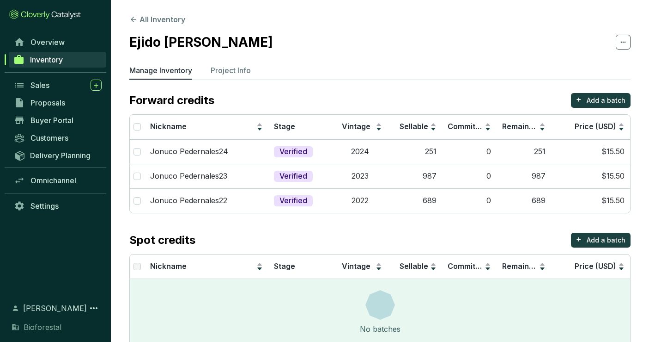 This screenshot has height=342, width=649. Describe the element at coordinates (360, 200) in the screenshot. I see `td: 2022` at that location.